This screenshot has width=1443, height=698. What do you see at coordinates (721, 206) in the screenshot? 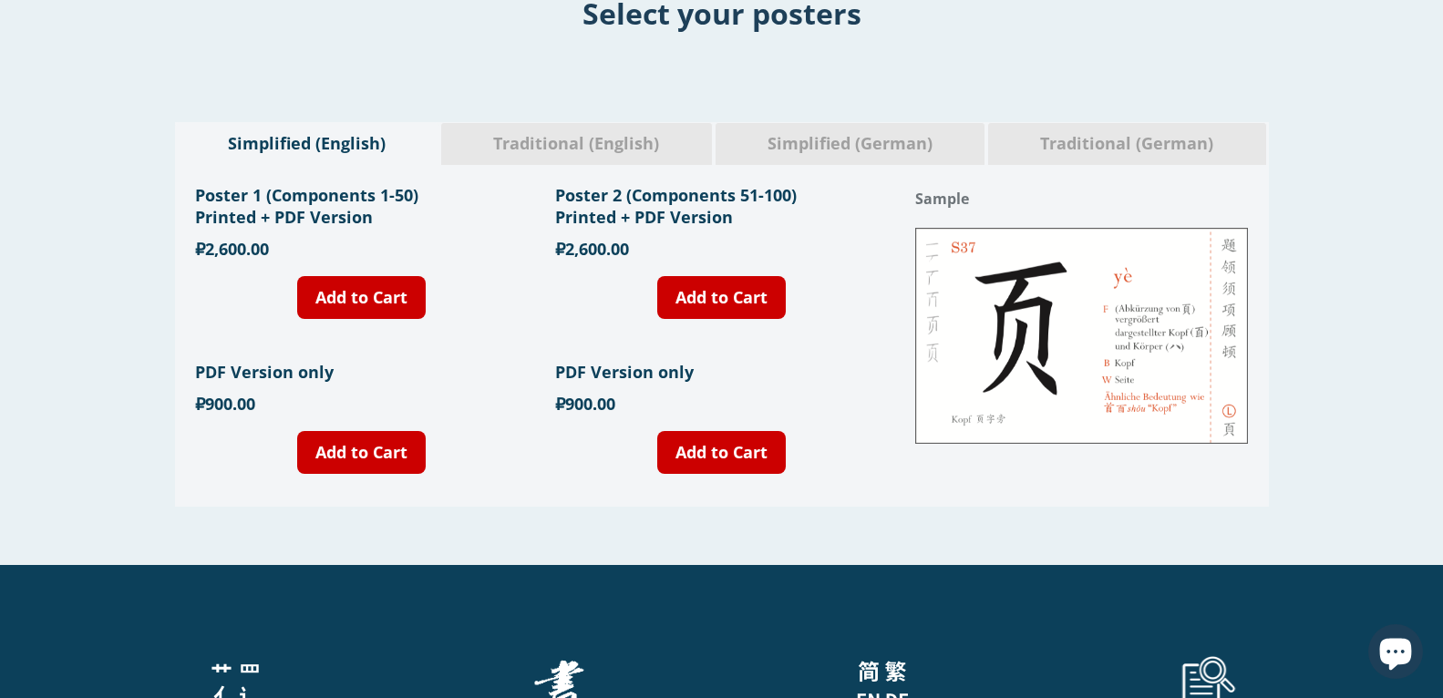
I see `h1: Poster 2 (Components 51-100) Printed + PDF Version` at bounding box center [721, 206].